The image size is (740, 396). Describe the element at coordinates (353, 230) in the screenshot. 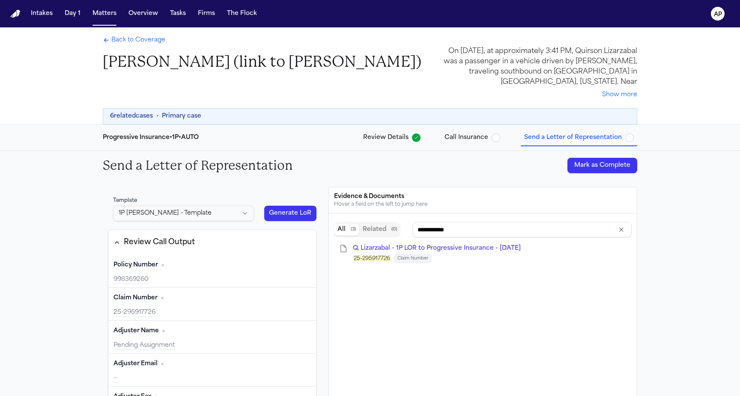

I see `span: ( 3 )` at that location.